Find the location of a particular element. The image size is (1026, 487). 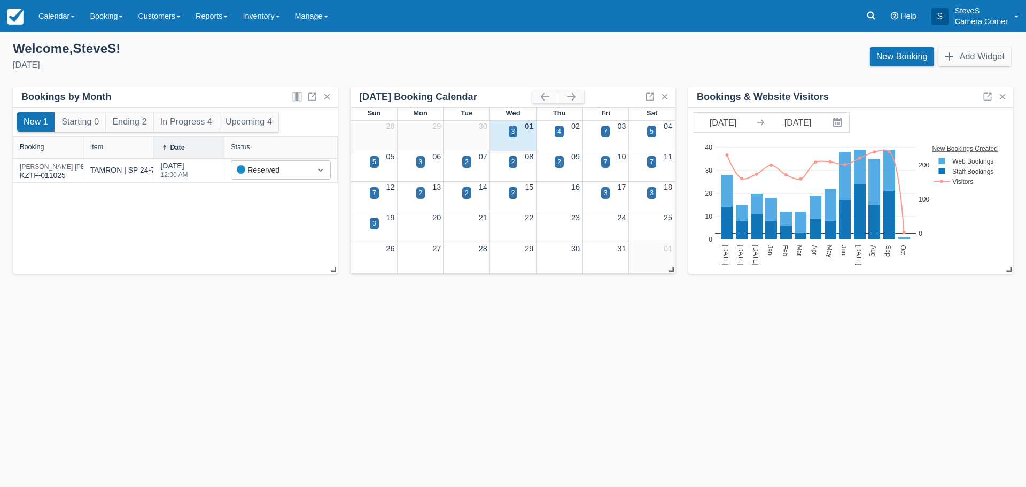

a: 12 is located at coordinates (391, 187).